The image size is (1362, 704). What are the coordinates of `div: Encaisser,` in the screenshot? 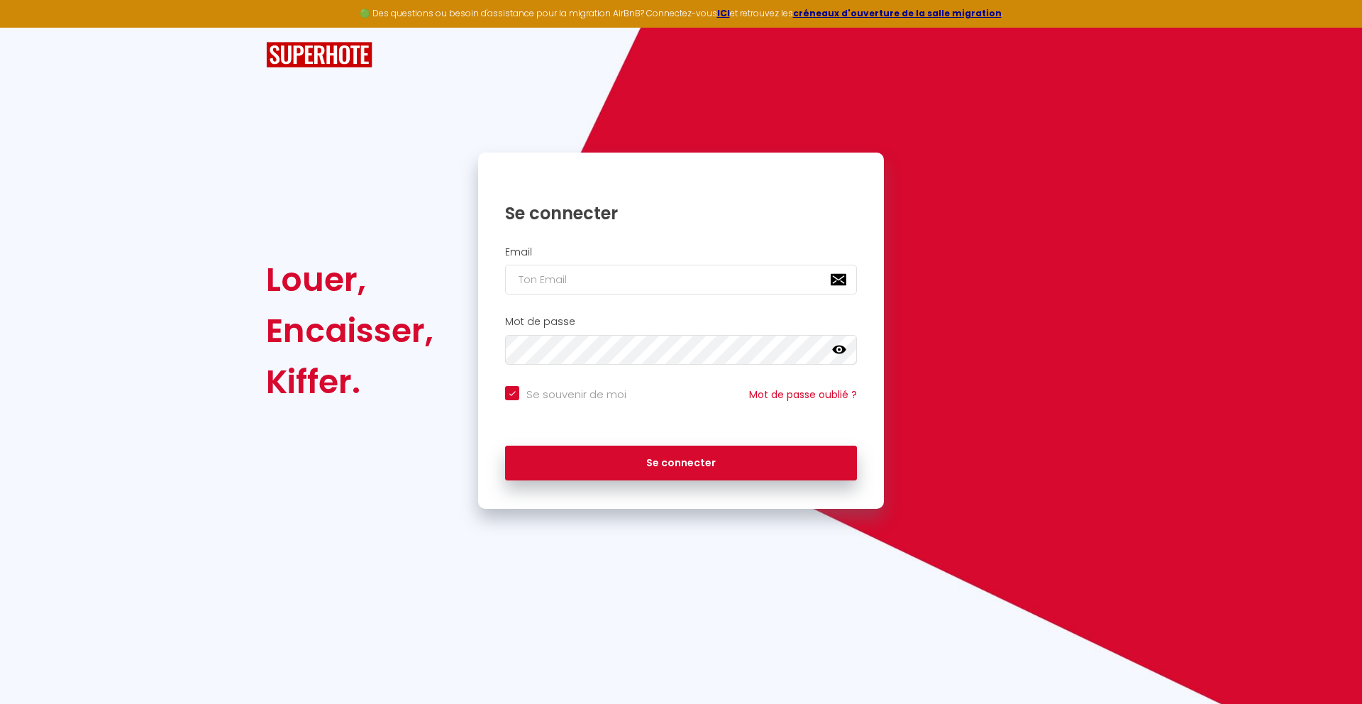 It's located at (350, 331).